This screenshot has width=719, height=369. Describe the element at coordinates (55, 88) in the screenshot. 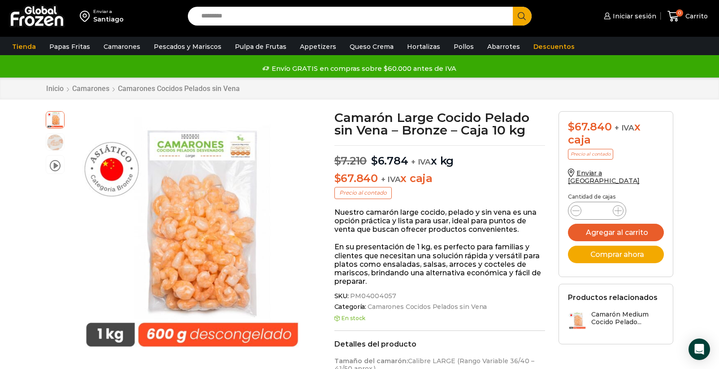

I see `a: Inicio` at that location.